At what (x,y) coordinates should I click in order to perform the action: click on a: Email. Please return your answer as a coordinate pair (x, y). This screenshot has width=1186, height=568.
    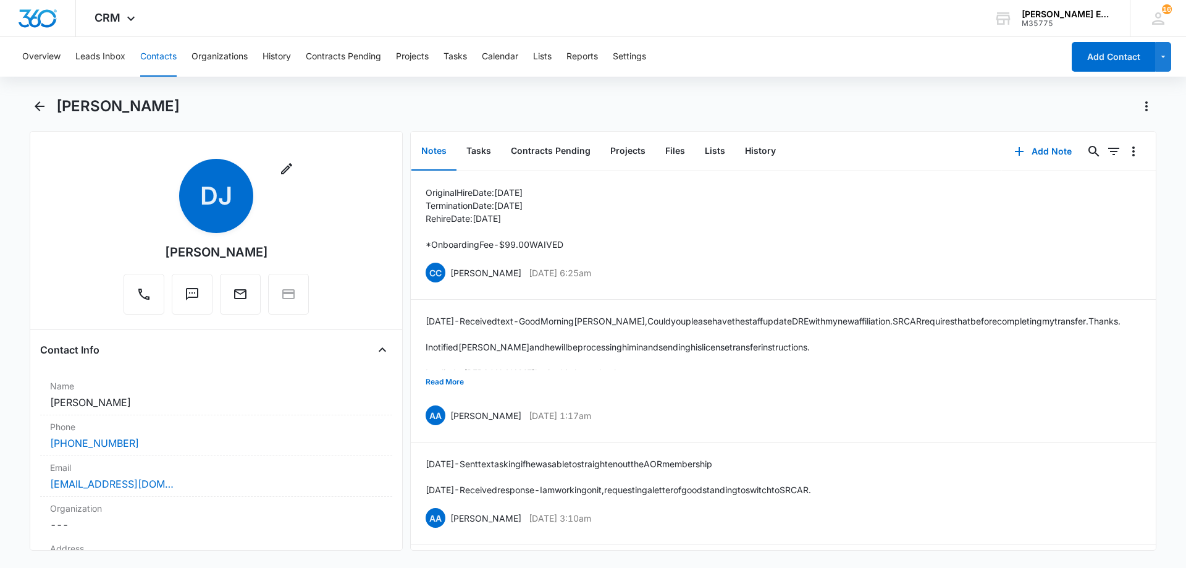
    Looking at the image, I should click on (240, 298).